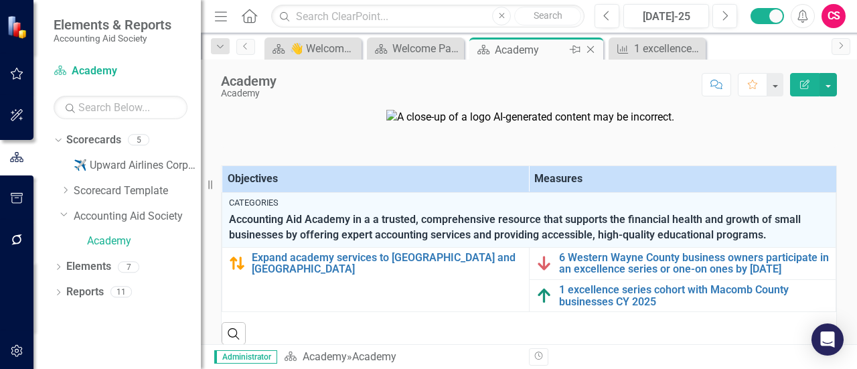 Image resolution: width=857 pixels, height=369 pixels. I want to click on a: ✈️ Upward Airlines Corporate, so click(137, 165).